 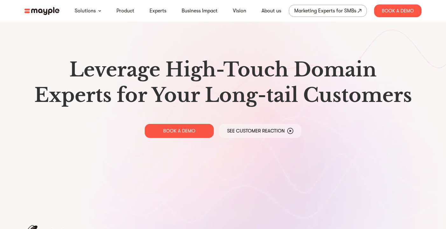 What do you see at coordinates (398, 11) in the screenshot?
I see `div: Book A Demo` at bounding box center [398, 11].